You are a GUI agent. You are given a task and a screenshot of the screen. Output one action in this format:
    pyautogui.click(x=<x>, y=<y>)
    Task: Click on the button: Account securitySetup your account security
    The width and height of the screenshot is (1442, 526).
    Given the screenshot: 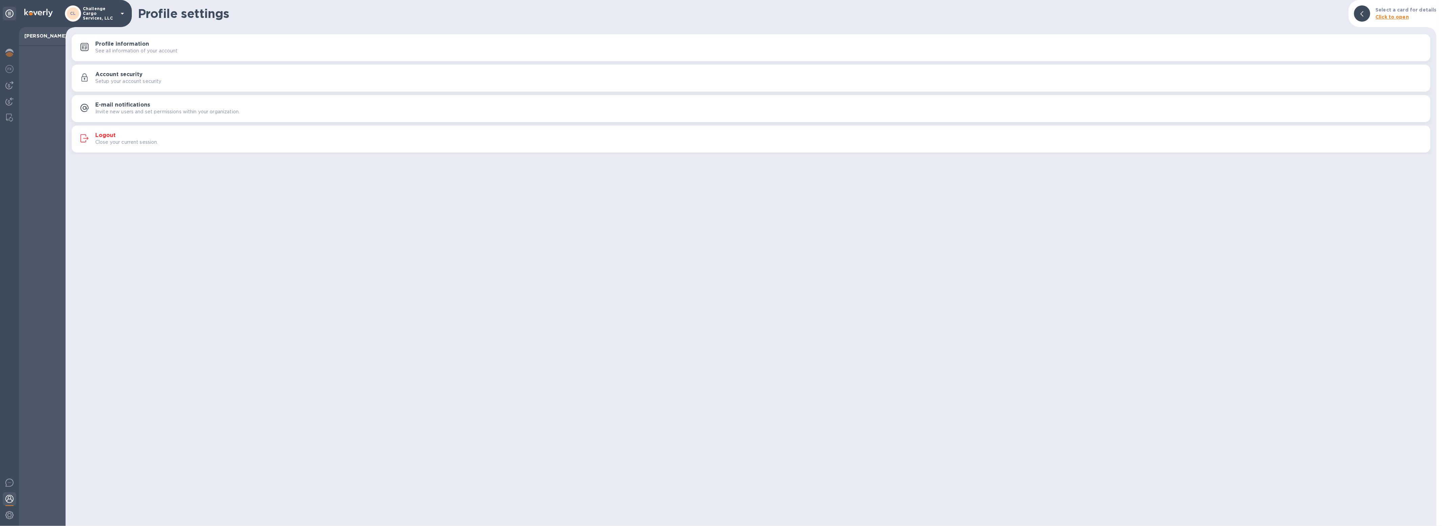 What is the action you would take?
    pyautogui.click(x=751, y=78)
    